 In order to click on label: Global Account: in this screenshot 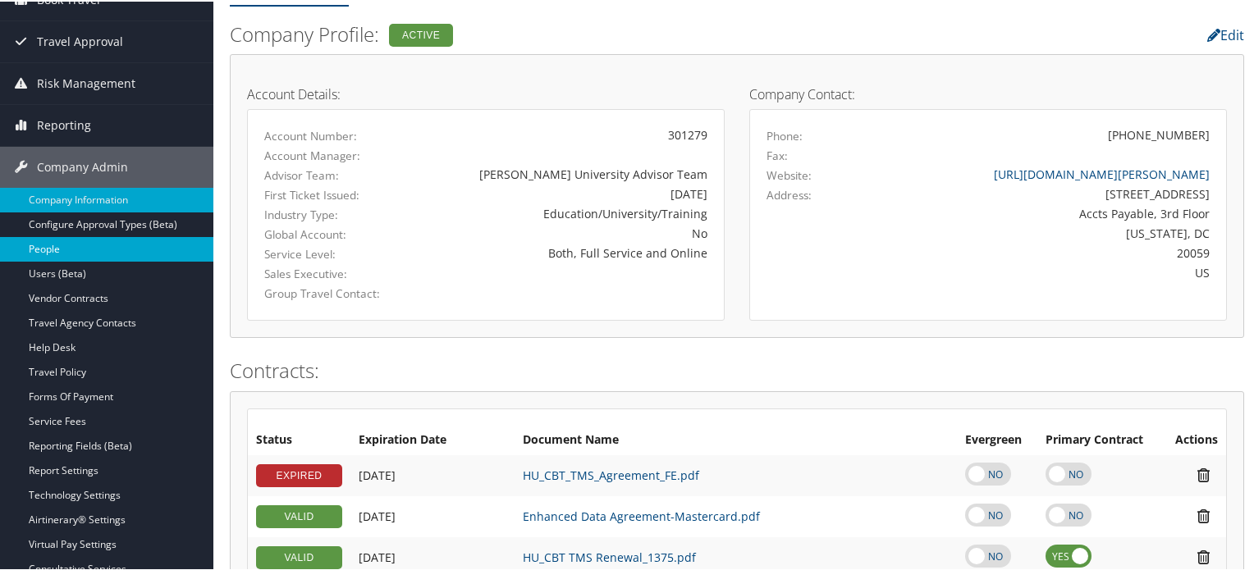, I will do `click(330, 233)`.